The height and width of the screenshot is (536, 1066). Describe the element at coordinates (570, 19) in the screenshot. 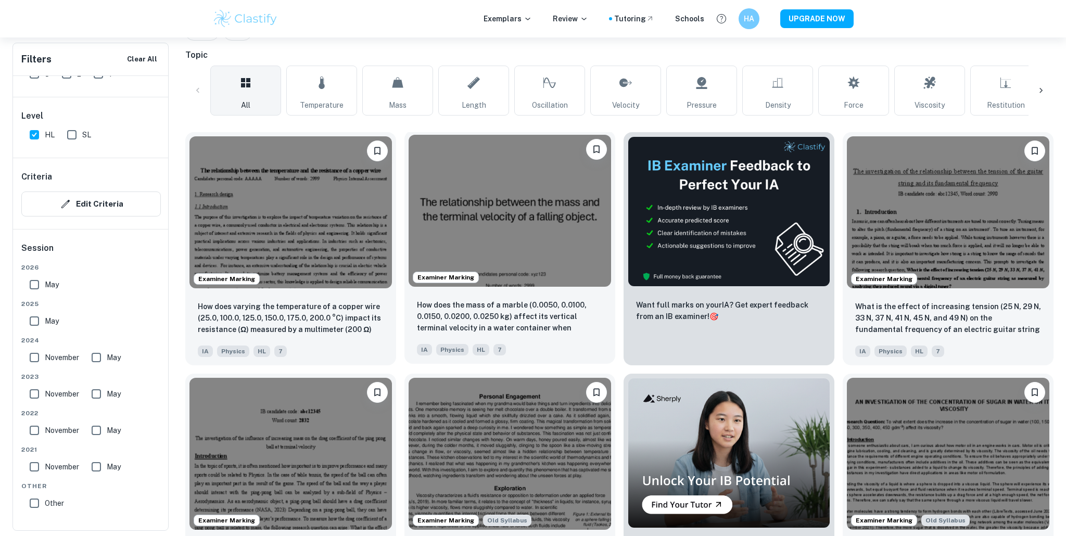

I see `p: Review` at that location.